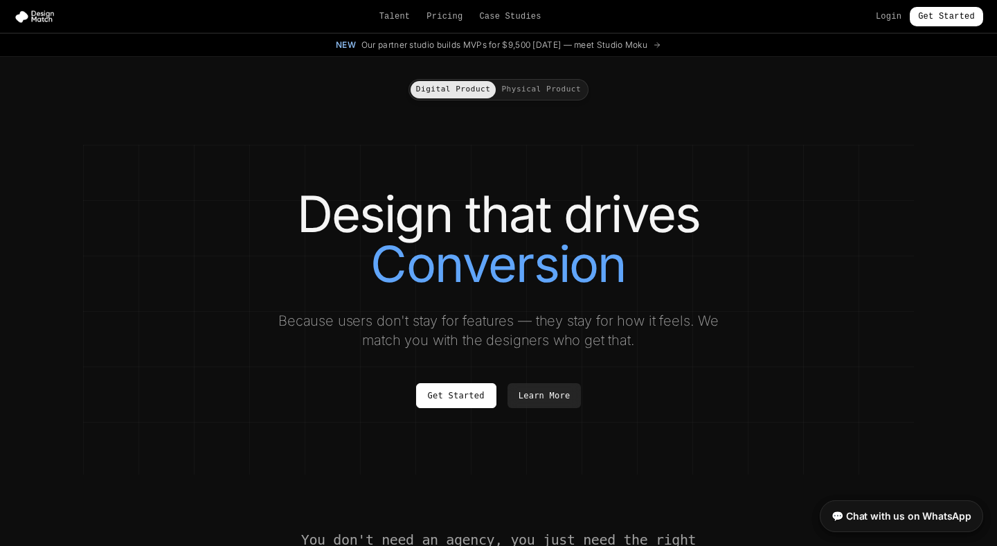  I want to click on a: Talent, so click(395, 17).